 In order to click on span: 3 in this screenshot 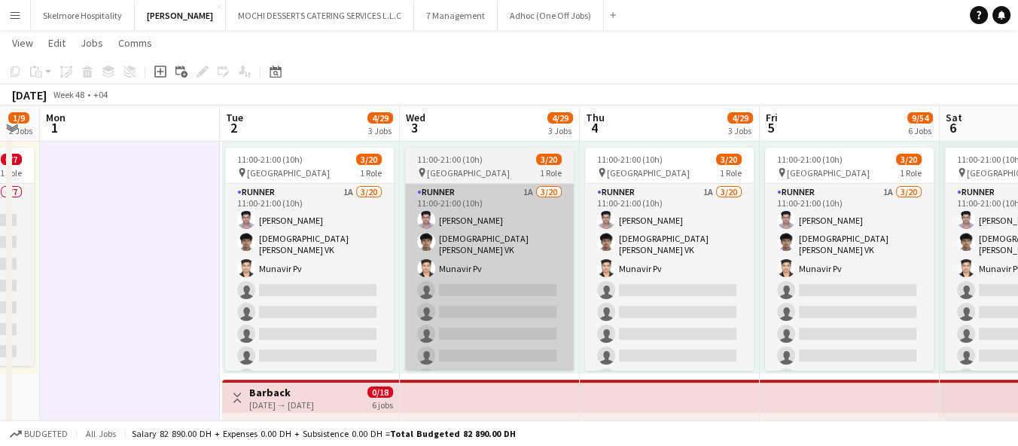, I will do `click(414, 127)`.